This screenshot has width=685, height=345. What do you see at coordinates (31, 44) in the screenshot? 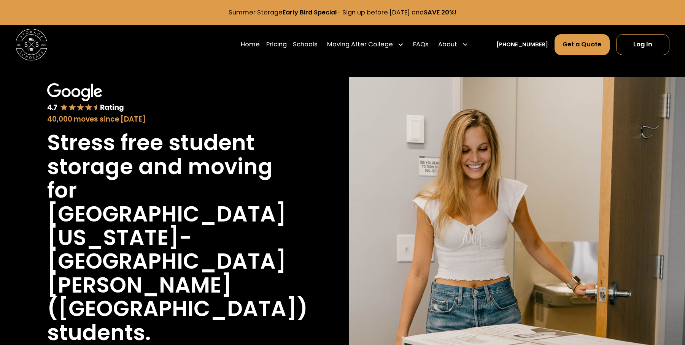
I see `img: Storage Scholars main logo` at bounding box center [31, 44].